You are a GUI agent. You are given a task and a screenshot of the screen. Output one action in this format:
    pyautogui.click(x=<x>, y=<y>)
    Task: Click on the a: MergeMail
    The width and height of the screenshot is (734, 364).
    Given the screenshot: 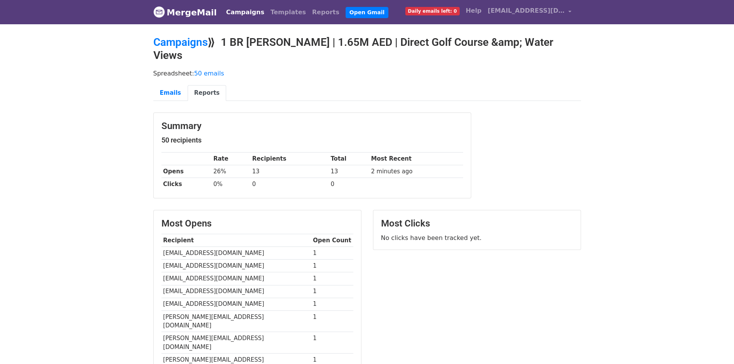 What is the action you would take?
    pyautogui.click(x=185, y=12)
    